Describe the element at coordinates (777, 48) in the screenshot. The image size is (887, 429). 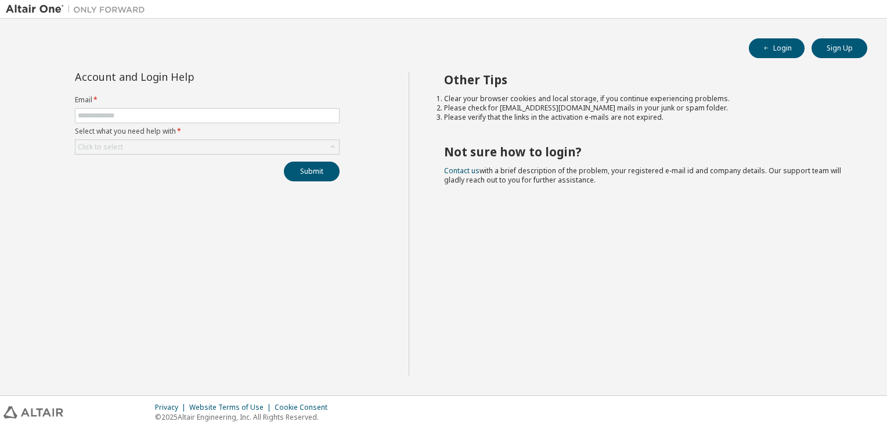
I see `button: Login` at that location.